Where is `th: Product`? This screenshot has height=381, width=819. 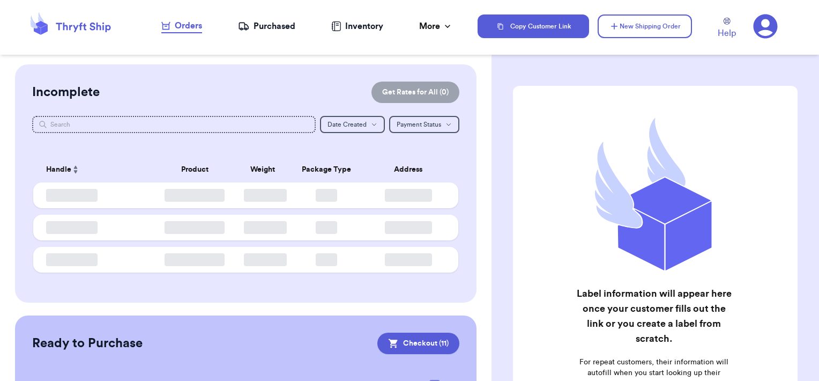
th: Product is located at coordinates (195, 169).